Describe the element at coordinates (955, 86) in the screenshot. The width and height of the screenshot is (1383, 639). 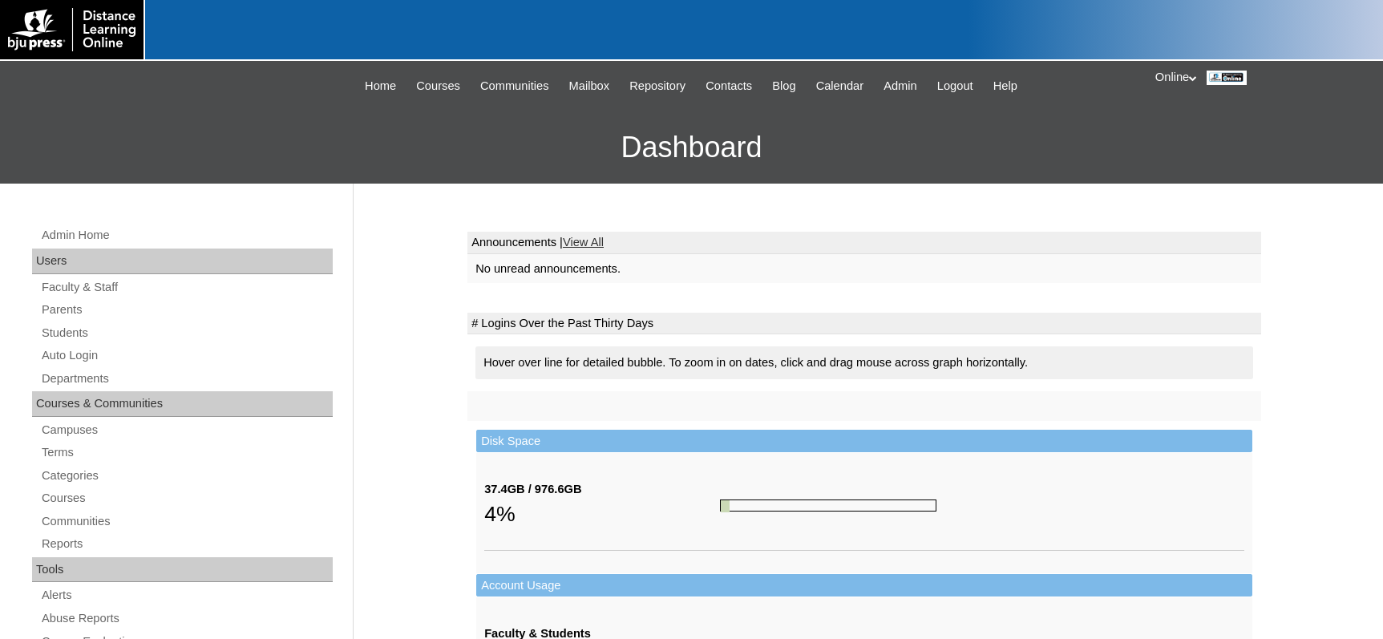
I see `a: Logout` at that location.